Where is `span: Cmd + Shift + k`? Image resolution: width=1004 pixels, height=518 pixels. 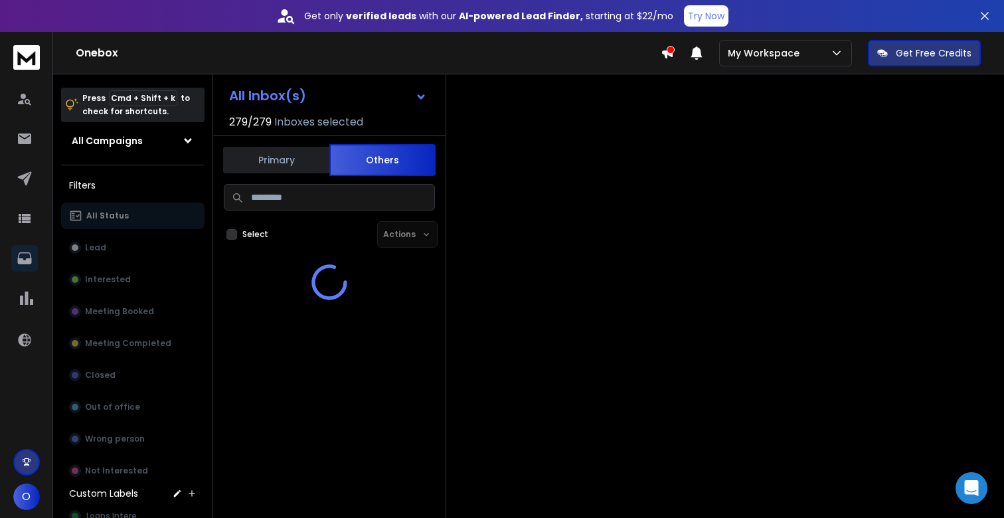
span: Cmd + Shift + k is located at coordinates (143, 98).